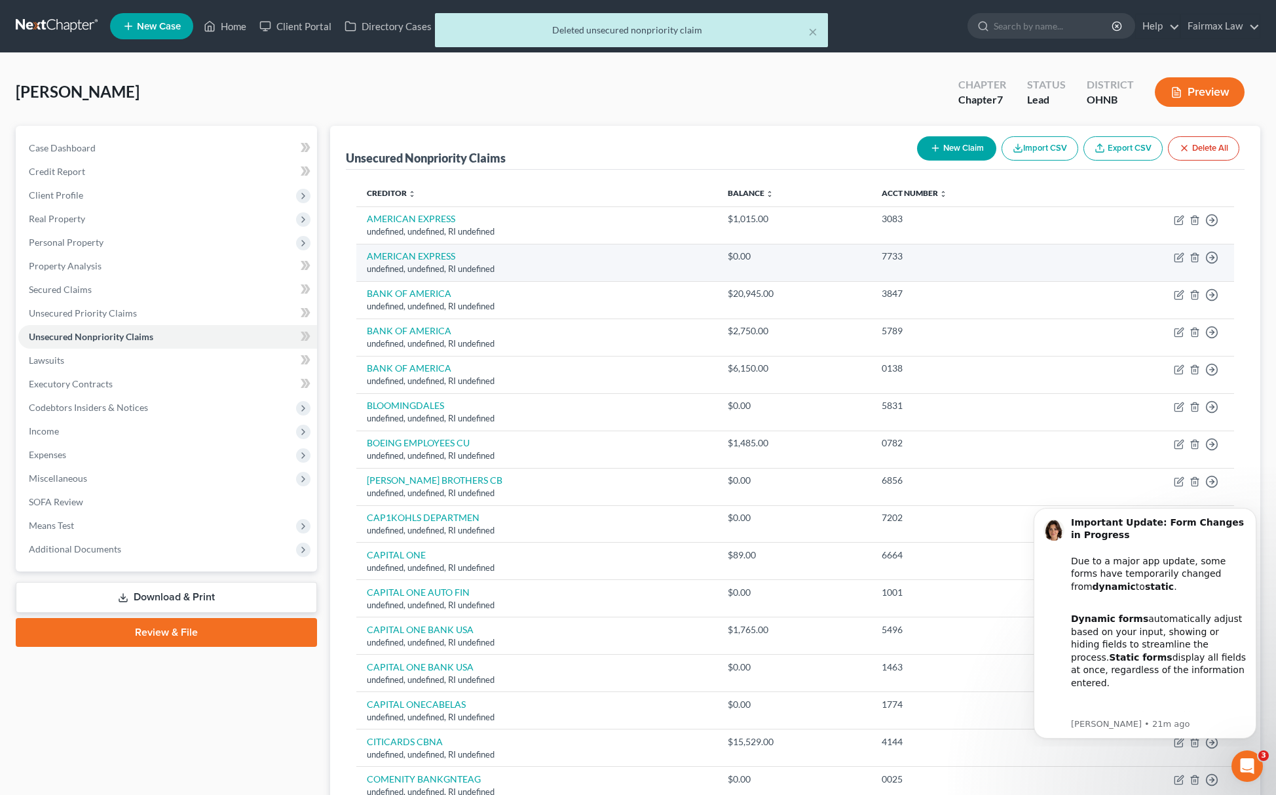  What do you see at coordinates (914, 193) in the screenshot?
I see `a: Acct Number unfold_more` at bounding box center [914, 193].